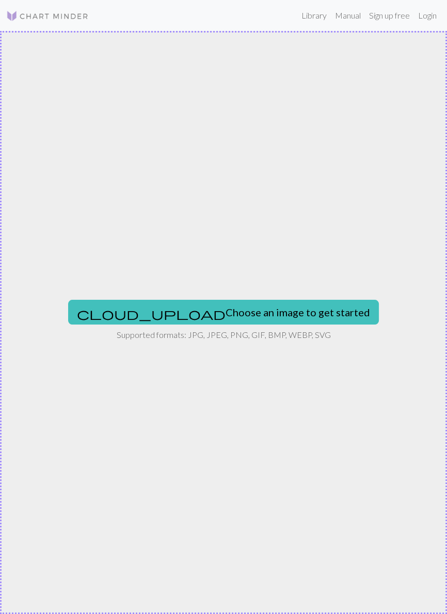 Image resolution: width=447 pixels, height=614 pixels. Describe the element at coordinates (314, 15) in the screenshot. I see `a: Library` at that location.